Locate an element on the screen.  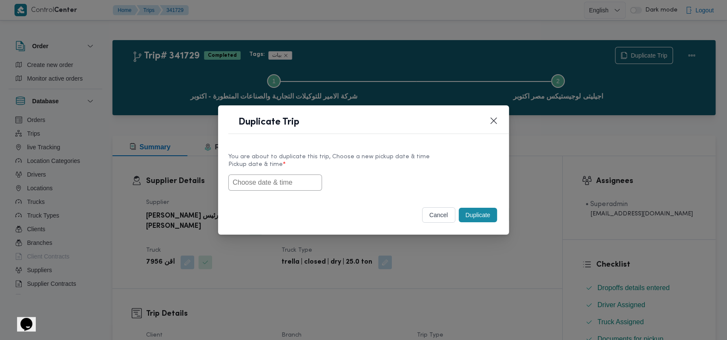
label: Pickup date & time is located at coordinates (363, 167).